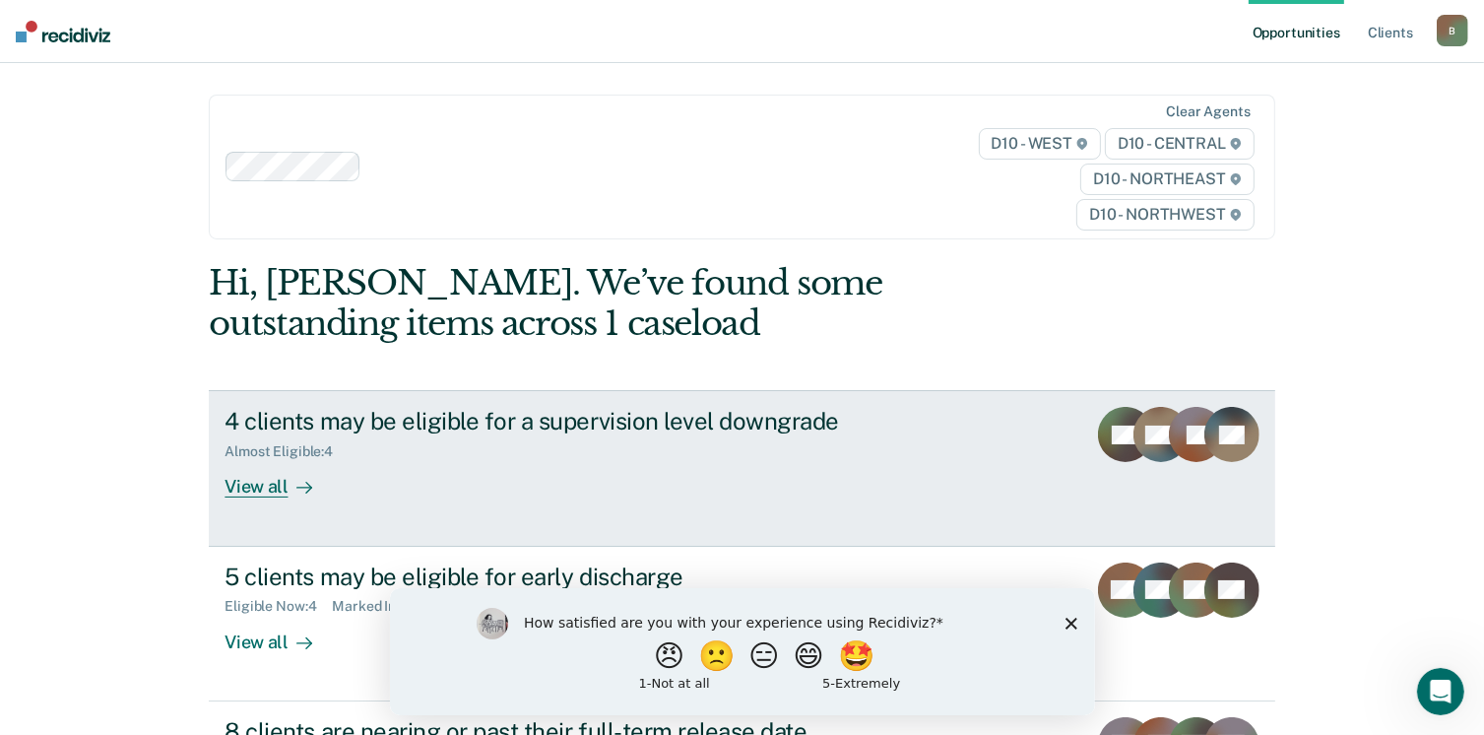 The image size is (1484, 735). I want to click on button: B, so click(1453, 31).